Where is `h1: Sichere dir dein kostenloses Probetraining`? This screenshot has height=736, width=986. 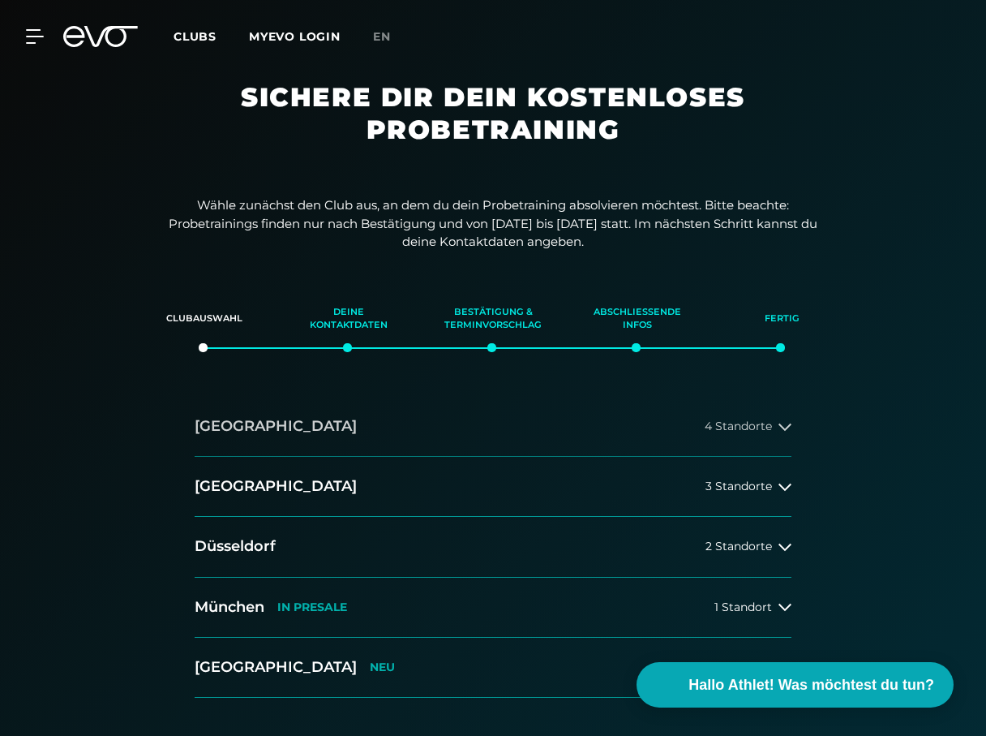
h1: Sichere dir dein kostenloses Probetraining is located at coordinates (493, 127).